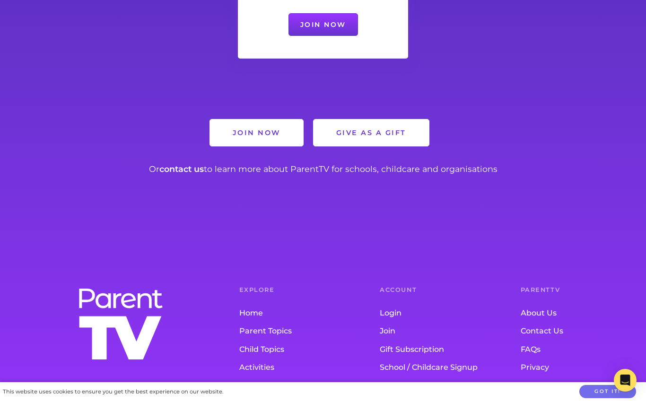 Image resolution: width=646 pixels, height=401 pixels. What do you see at coordinates (181, 169) in the screenshot?
I see `a: contact us` at bounding box center [181, 169].